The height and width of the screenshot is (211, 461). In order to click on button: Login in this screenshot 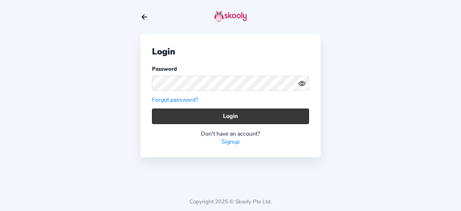, I will do `click(230, 116)`.